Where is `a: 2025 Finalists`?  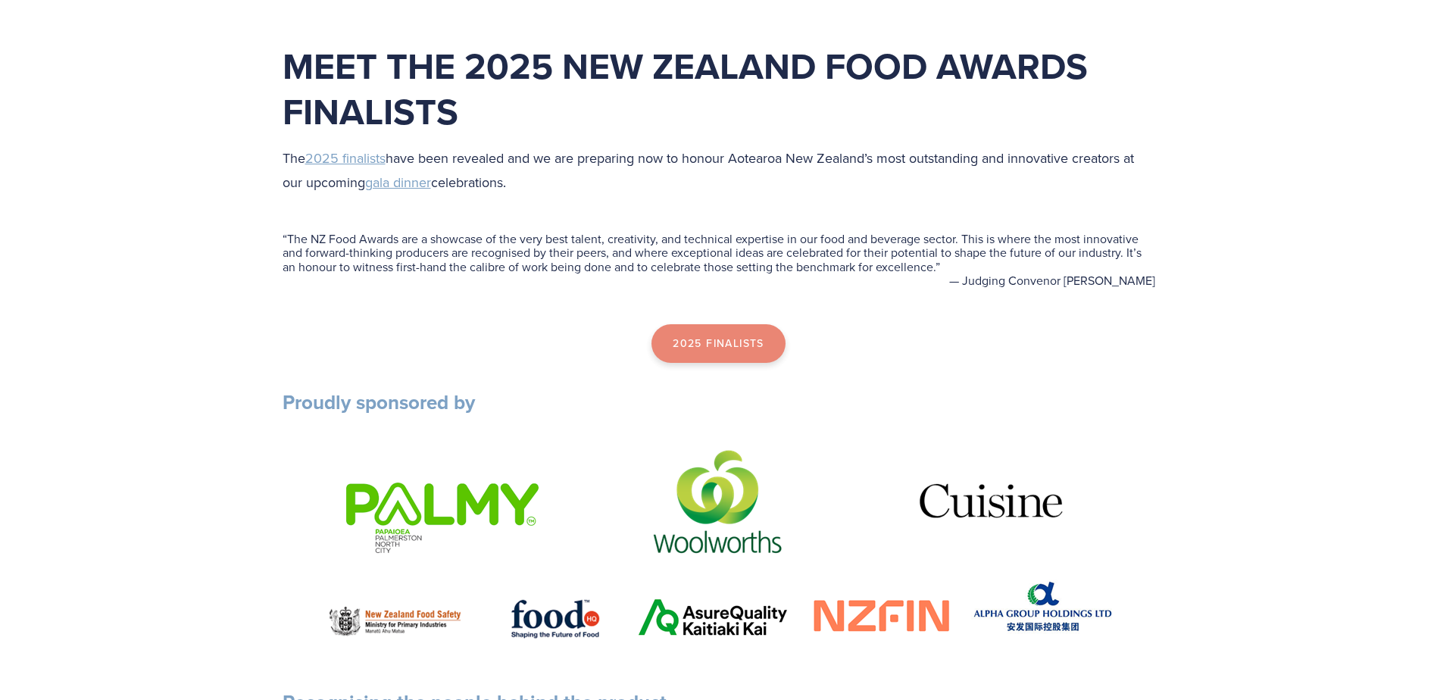
a: 2025 Finalists is located at coordinates (718, 344).